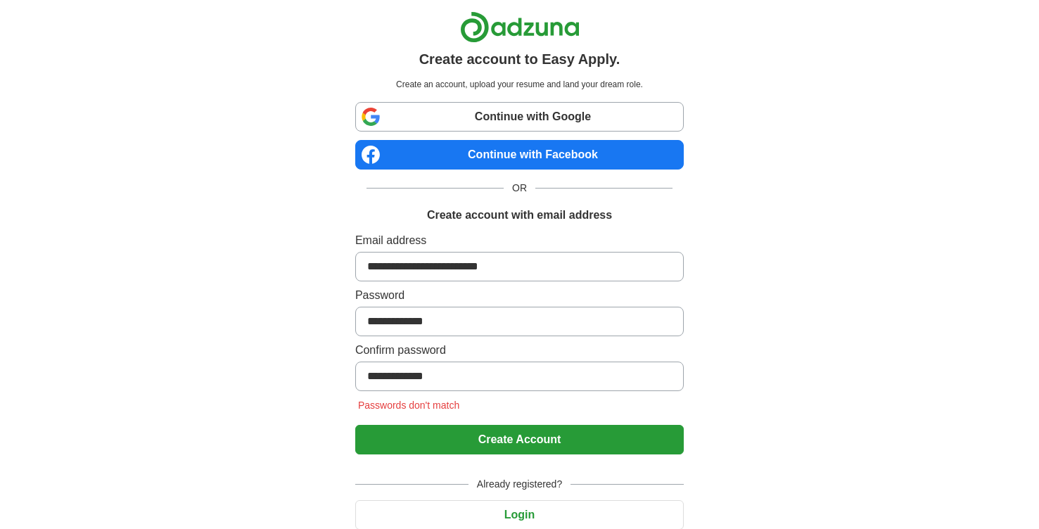 The height and width of the screenshot is (529, 1039). I want to click on a: Continue with Google, so click(519, 117).